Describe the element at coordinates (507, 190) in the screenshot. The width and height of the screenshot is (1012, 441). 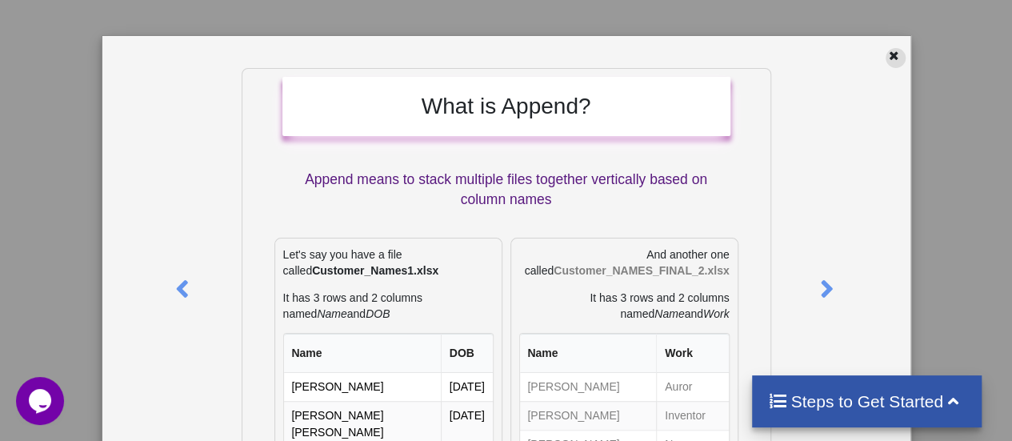
I see `p: Append means to stack multiple files together vertically based on column names` at that location.